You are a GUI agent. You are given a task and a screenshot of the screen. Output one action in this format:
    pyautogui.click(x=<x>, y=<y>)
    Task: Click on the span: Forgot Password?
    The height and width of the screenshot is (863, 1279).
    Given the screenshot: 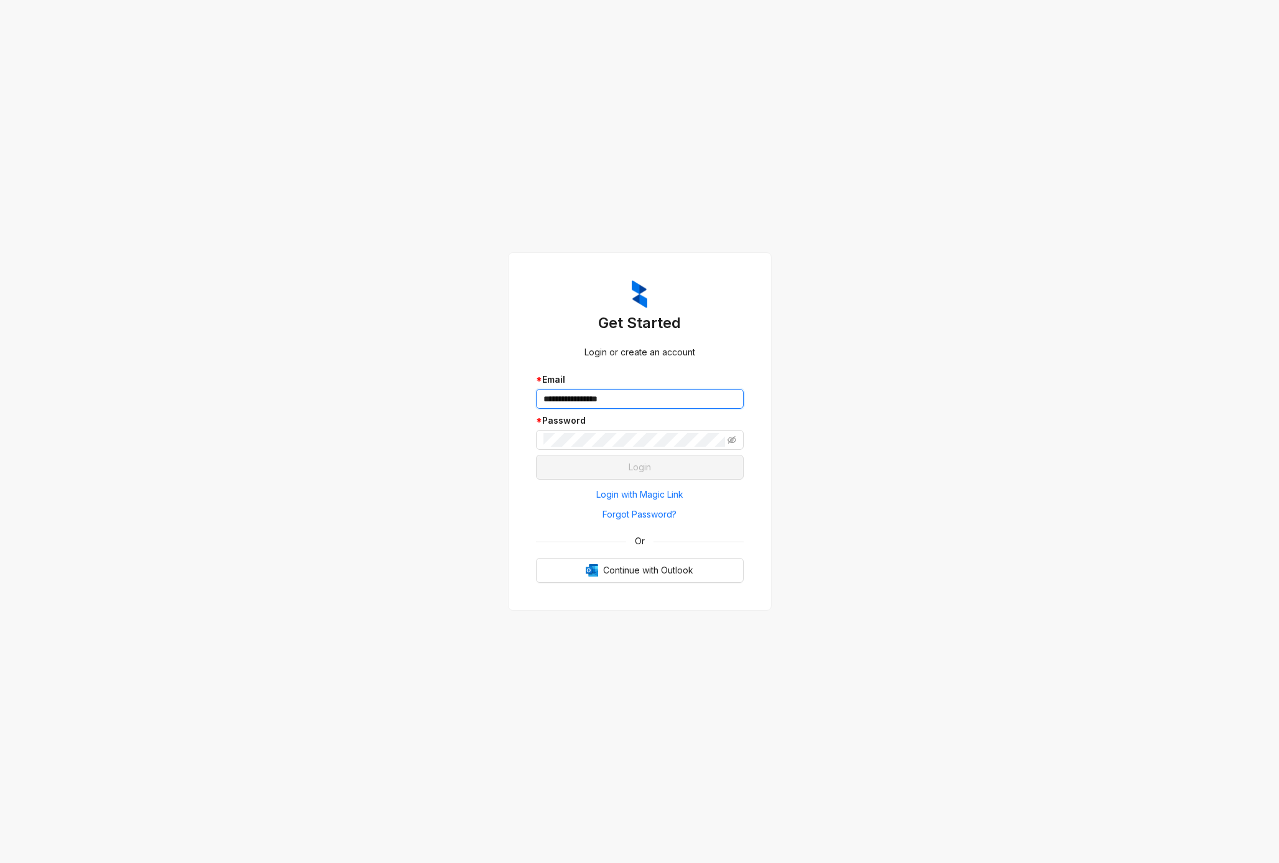 What is the action you would take?
    pyautogui.click(x=639, y=515)
    